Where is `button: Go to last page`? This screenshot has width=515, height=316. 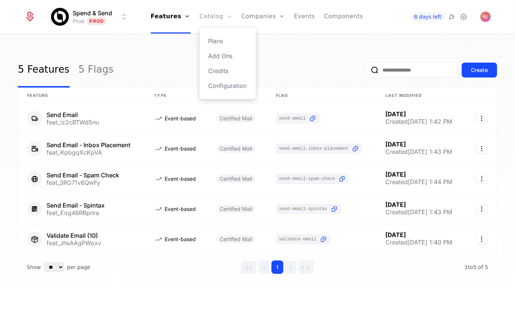
button: Go to last page is located at coordinates (306, 267).